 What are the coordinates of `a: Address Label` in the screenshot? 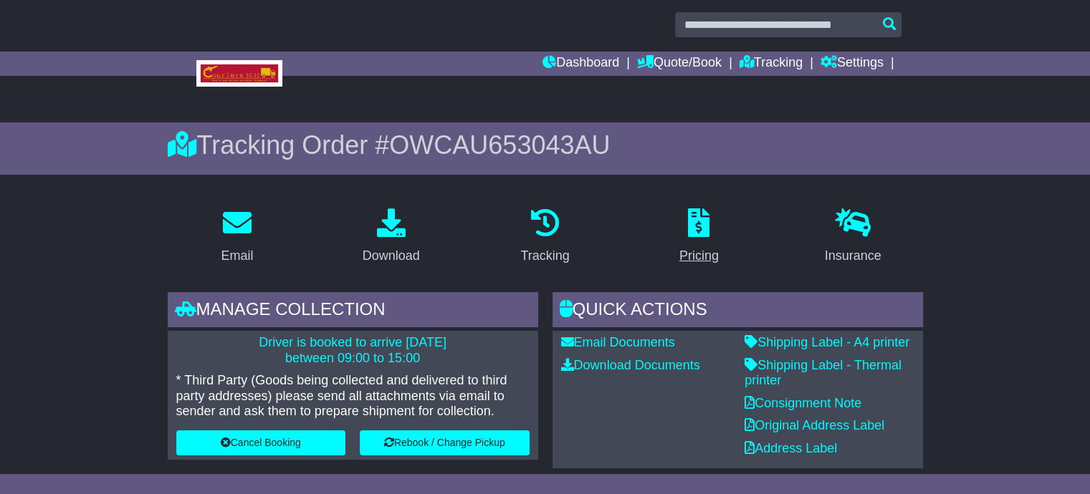 It's located at (790, 449).